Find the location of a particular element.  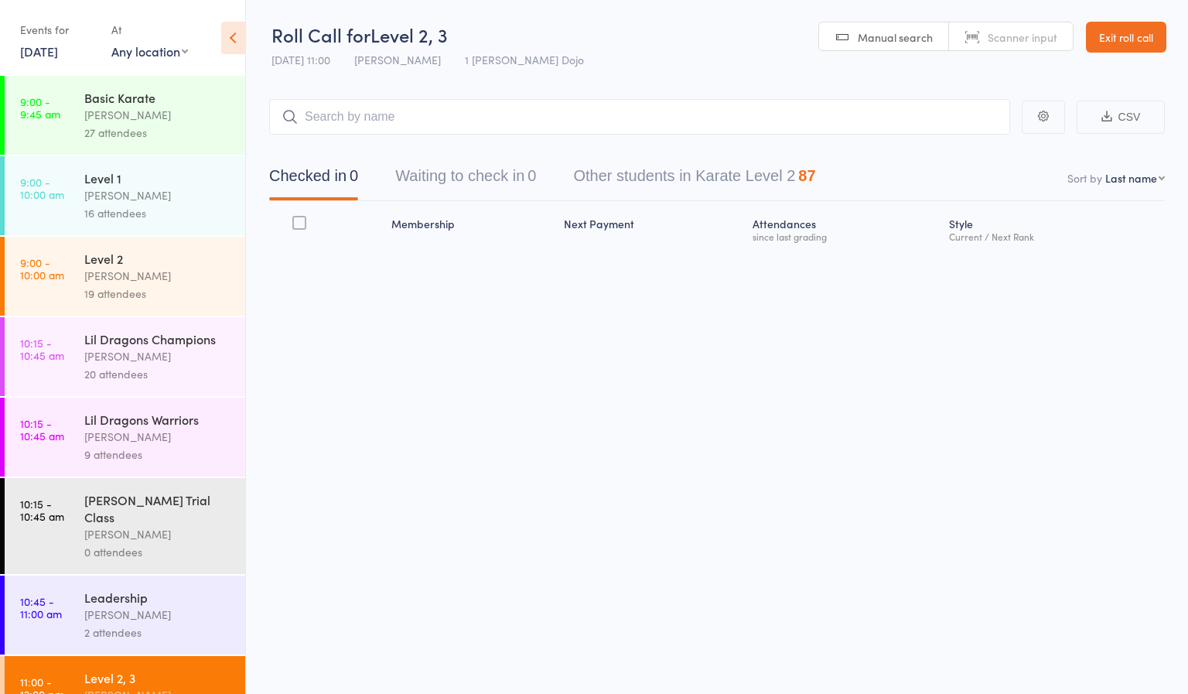

span: Roll Call for is located at coordinates (321, 34).